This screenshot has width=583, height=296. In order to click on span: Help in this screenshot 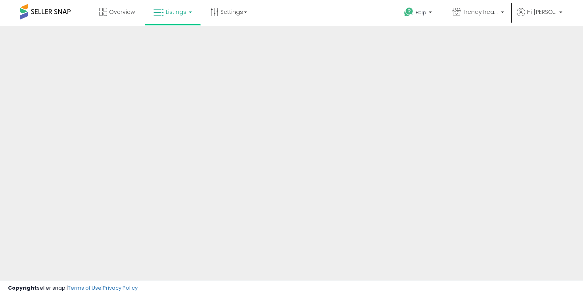, I will do `click(421, 12)`.